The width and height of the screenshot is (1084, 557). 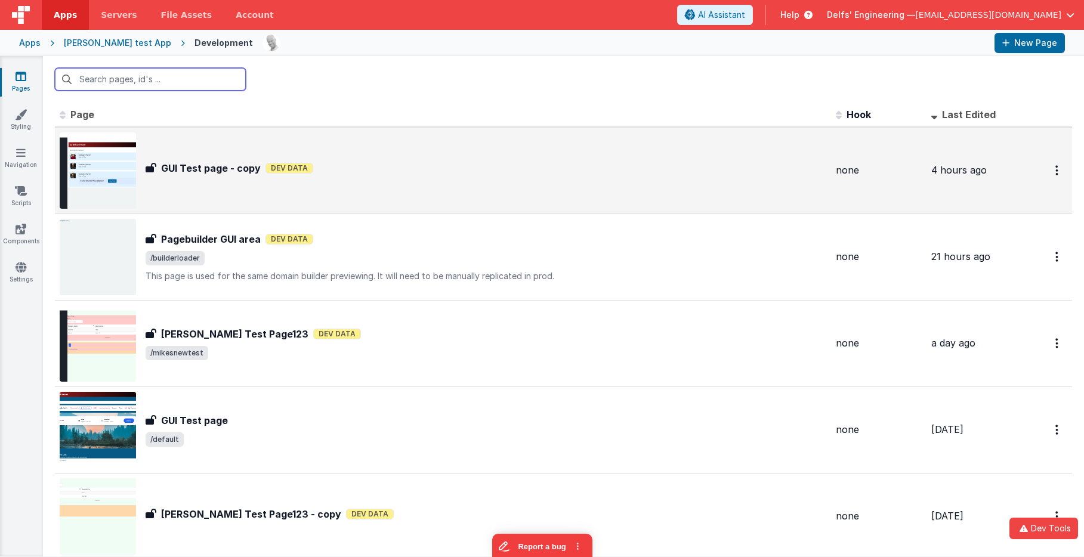 I want to click on button: Dev Tools, so click(x=1043, y=529).